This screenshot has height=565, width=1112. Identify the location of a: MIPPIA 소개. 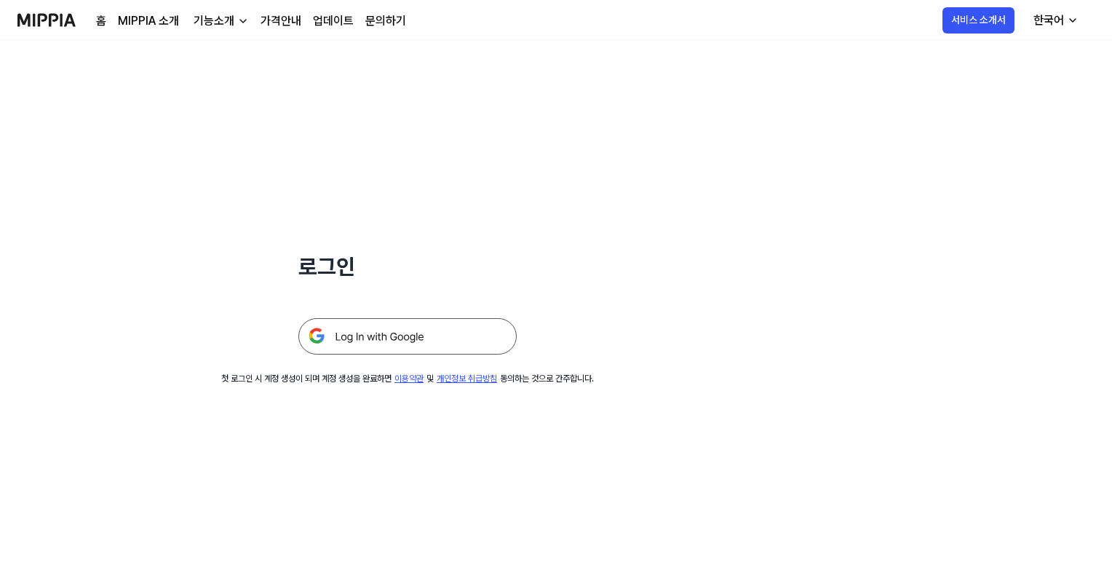
(148, 21).